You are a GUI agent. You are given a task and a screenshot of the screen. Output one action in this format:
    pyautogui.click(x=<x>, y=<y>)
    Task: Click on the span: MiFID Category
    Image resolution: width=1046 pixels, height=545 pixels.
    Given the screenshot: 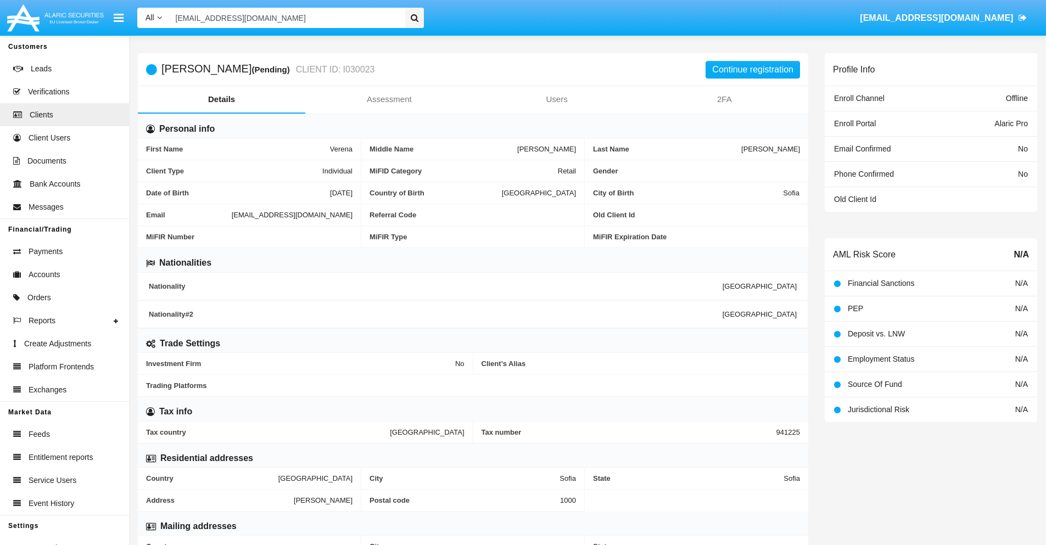 What is the action you would take?
    pyautogui.click(x=463, y=171)
    